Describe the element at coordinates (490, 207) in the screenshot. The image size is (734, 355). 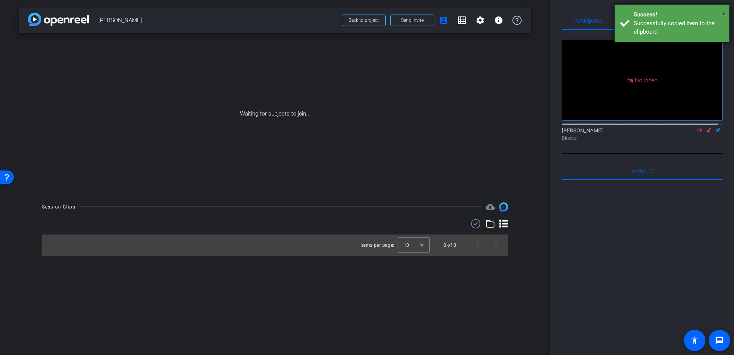
I see `span: Destinations for your clips` at that location.